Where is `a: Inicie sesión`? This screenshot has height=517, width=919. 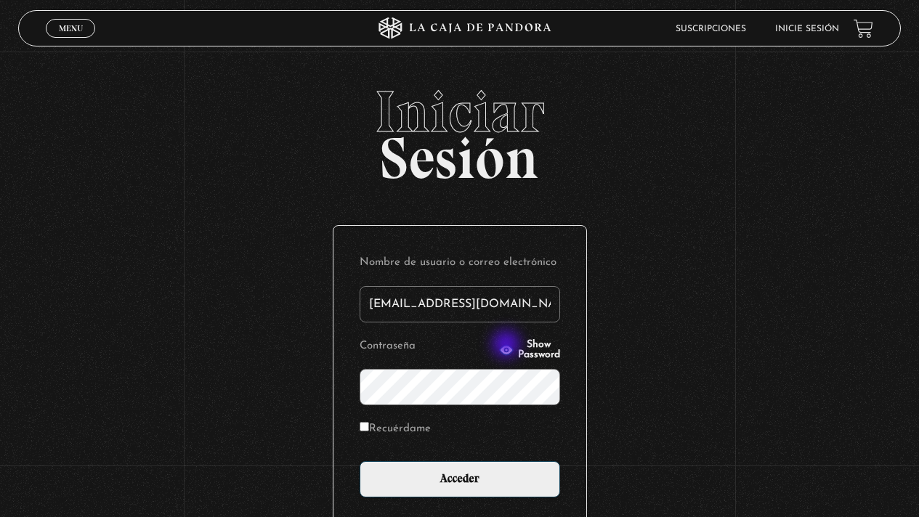
a: Inicie sesión is located at coordinates (807, 29).